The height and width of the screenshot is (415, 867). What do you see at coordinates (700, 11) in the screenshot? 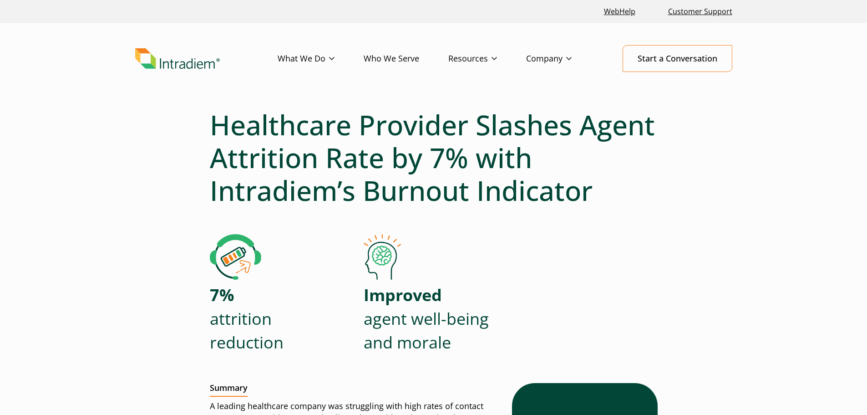
I see `a: Customer Support` at bounding box center [700, 11].